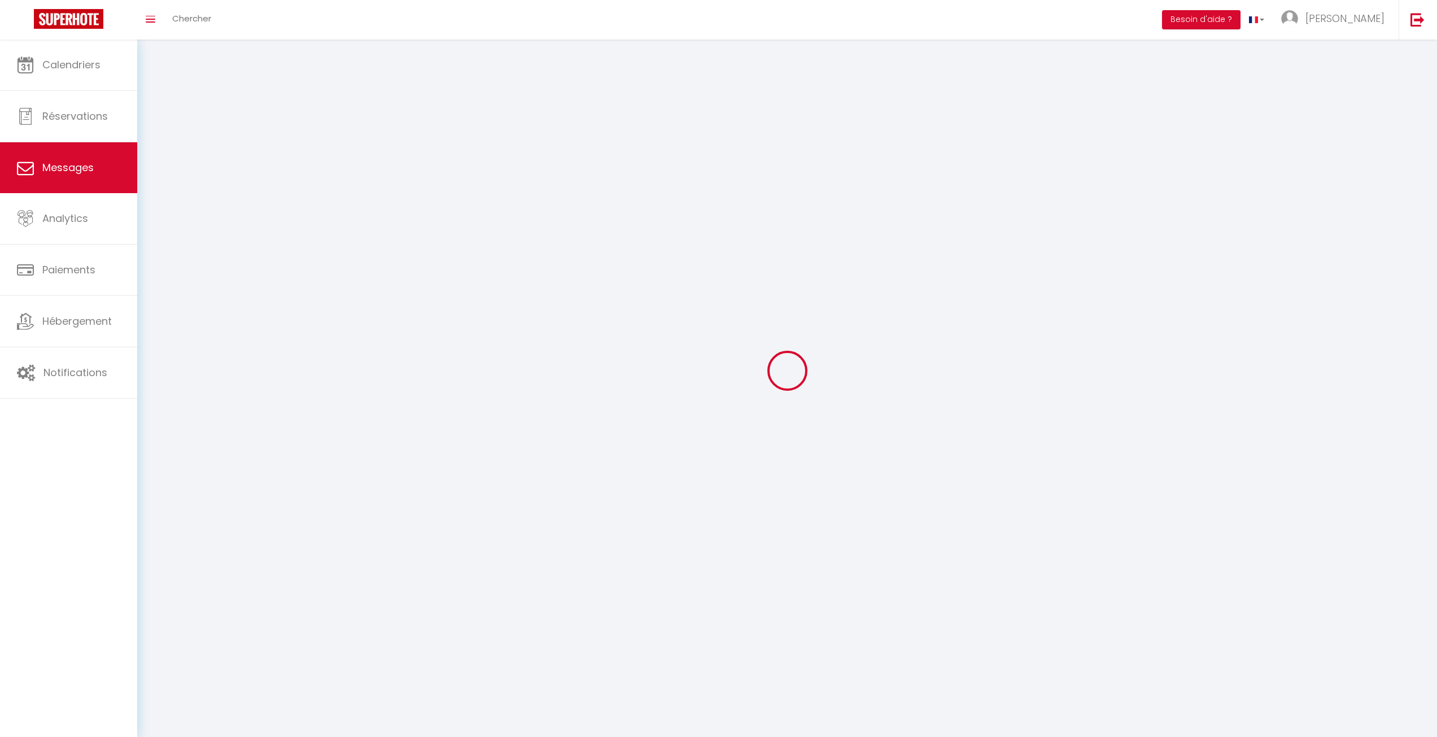  What do you see at coordinates (26, 21) in the screenshot?
I see `button: Ouvrir le widget de chat LiveChat` at bounding box center [26, 21].